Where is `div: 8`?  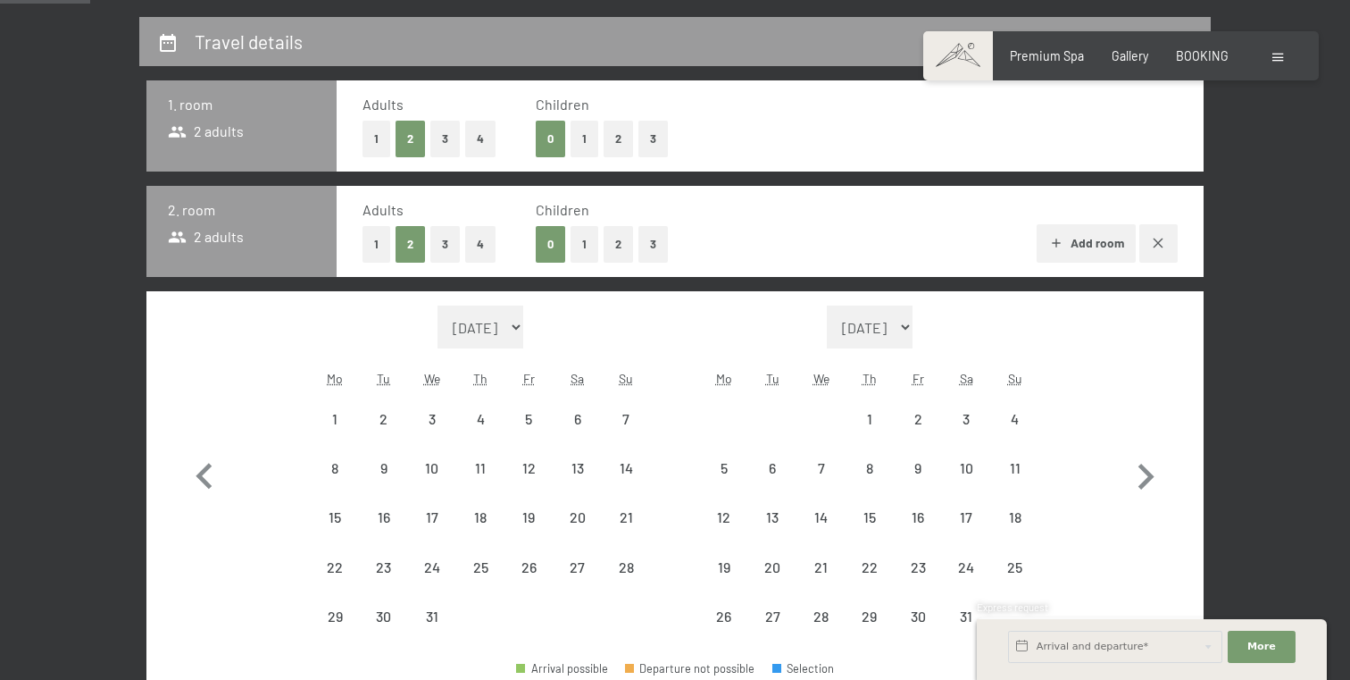 div: 8 is located at coordinates (335, 483).